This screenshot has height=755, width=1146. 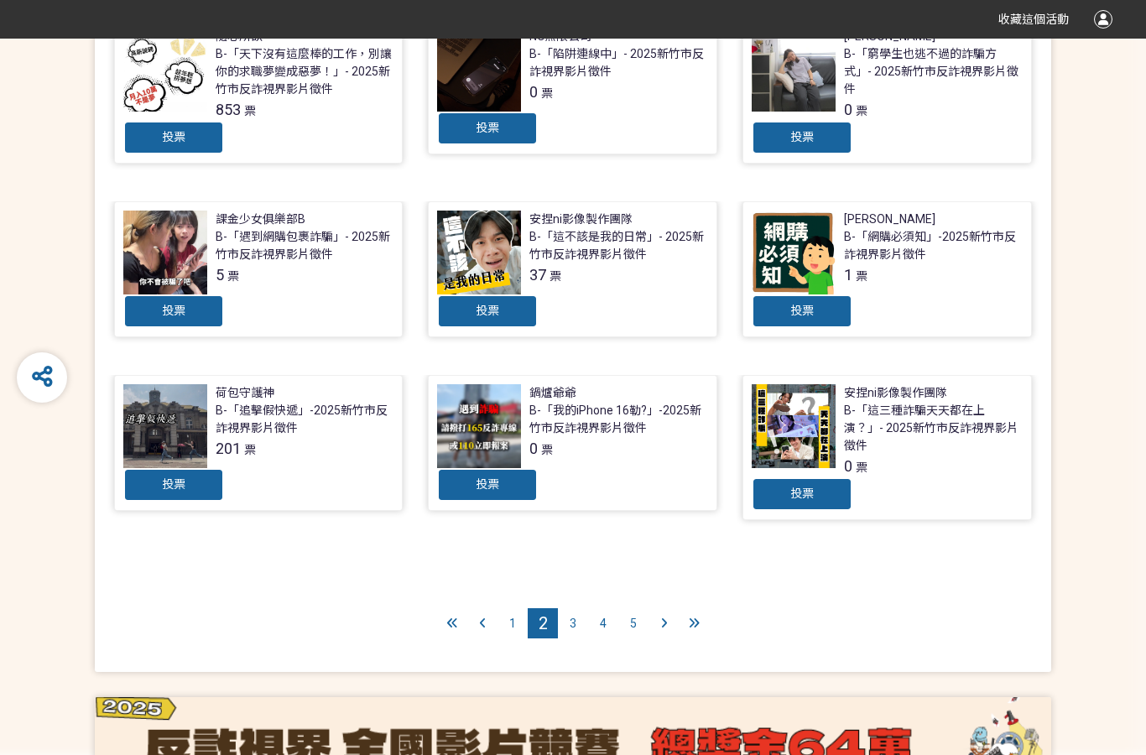 I want to click on div: B-「窮學生也逃不過的詐騙方式」- 2025新竹市反詐視界影片徵件, so click(x=933, y=71).